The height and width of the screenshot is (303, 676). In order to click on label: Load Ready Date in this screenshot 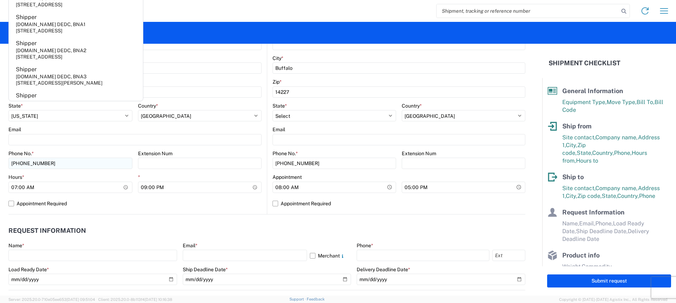, I will do `click(29, 269)`.